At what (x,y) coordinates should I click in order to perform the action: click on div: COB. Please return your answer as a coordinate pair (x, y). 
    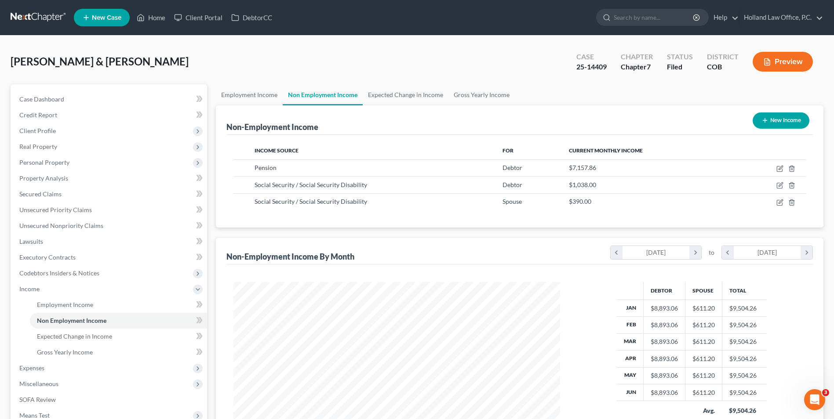
    Looking at the image, I should click on (723, 67).